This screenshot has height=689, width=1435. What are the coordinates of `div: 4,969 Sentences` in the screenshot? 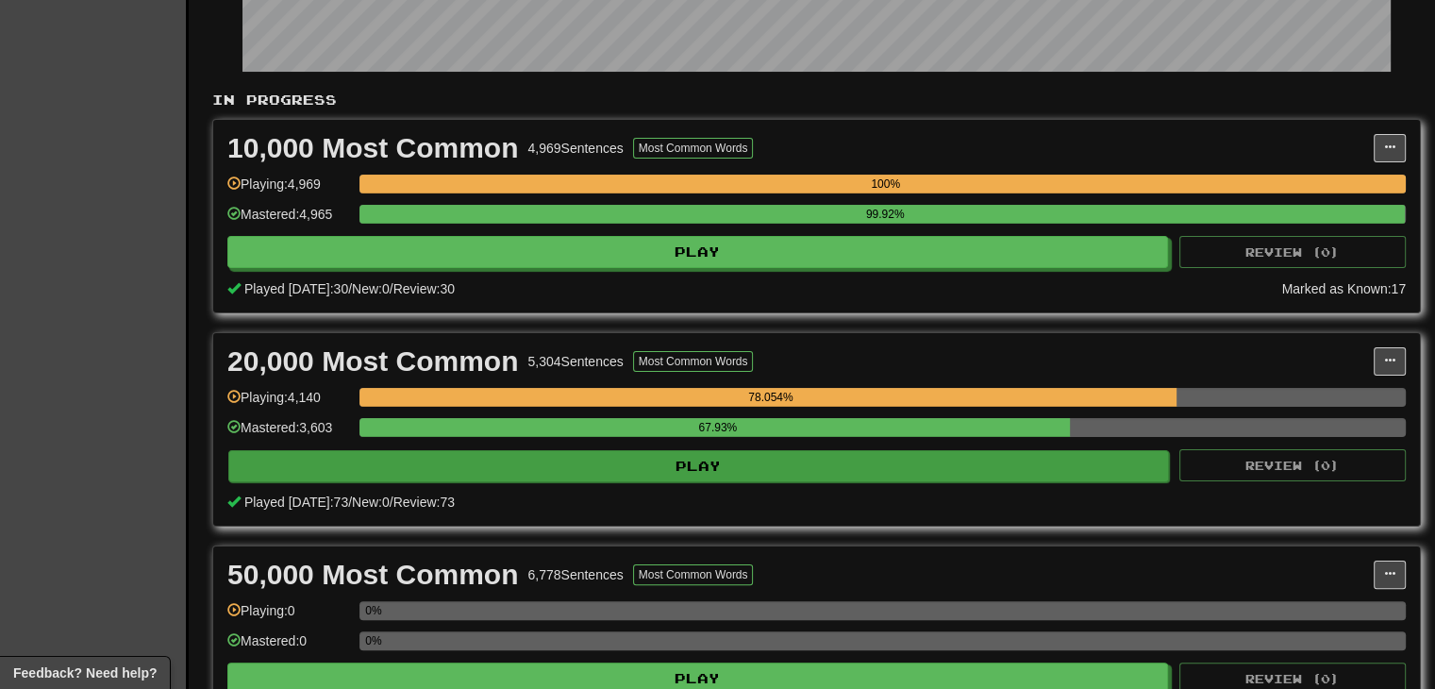 It's located at (575, 148).